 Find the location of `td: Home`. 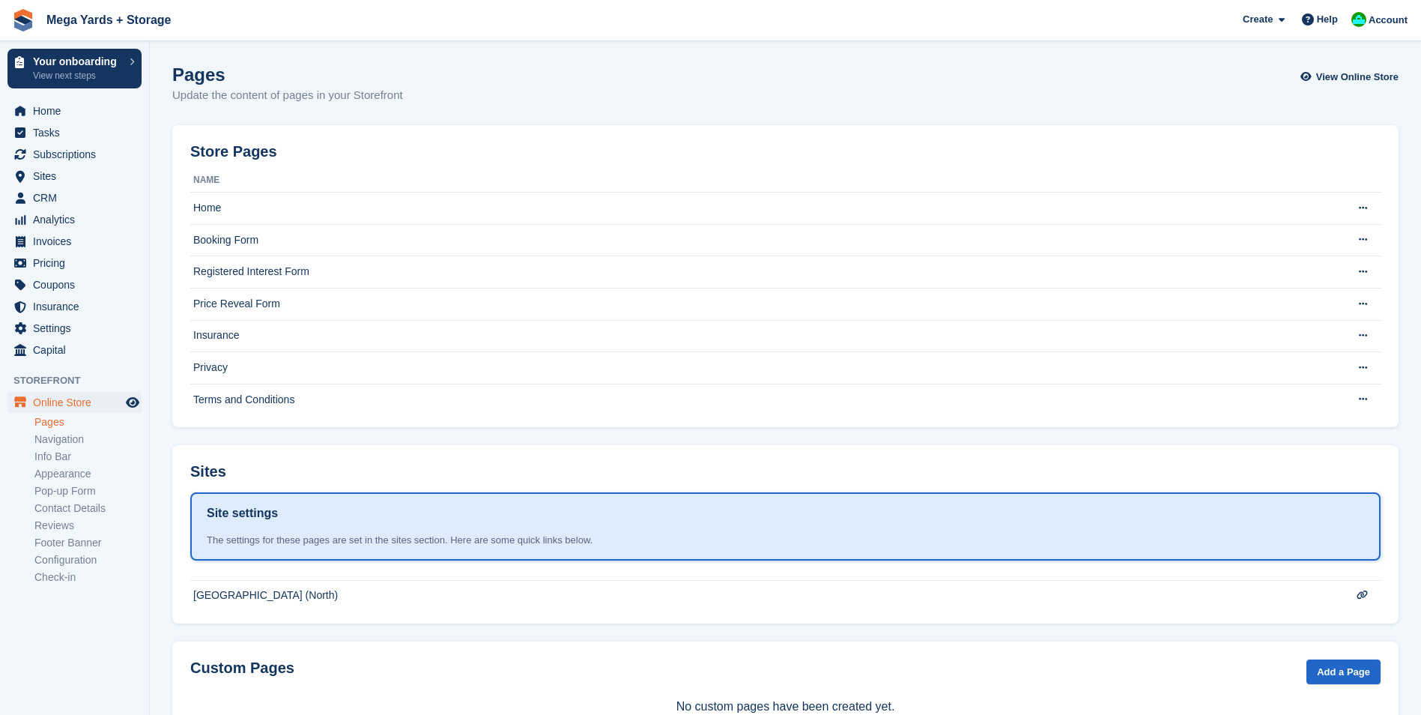

td: Home is located at coordinates (756, 208).